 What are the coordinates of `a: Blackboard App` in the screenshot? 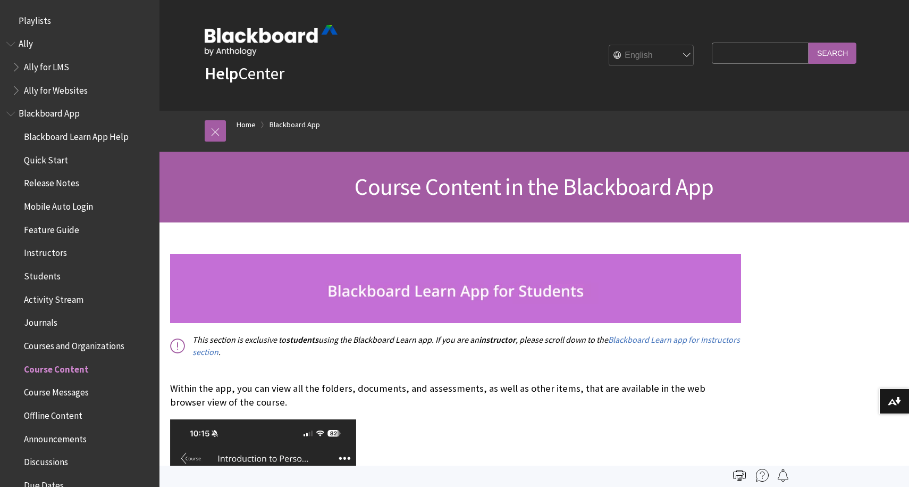 It's located at (295, 124).